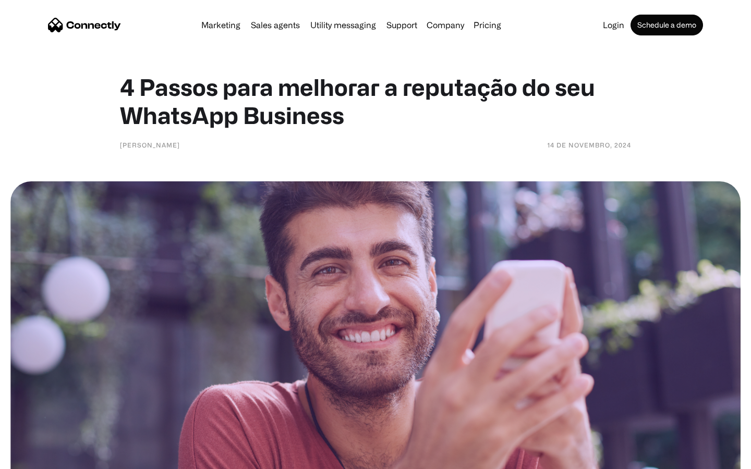 This screenshot has width=751, height=469. I want to click on h1: 4 Passos para melhorar a reputação do seu WhatsApp Business, so click(375, 101).